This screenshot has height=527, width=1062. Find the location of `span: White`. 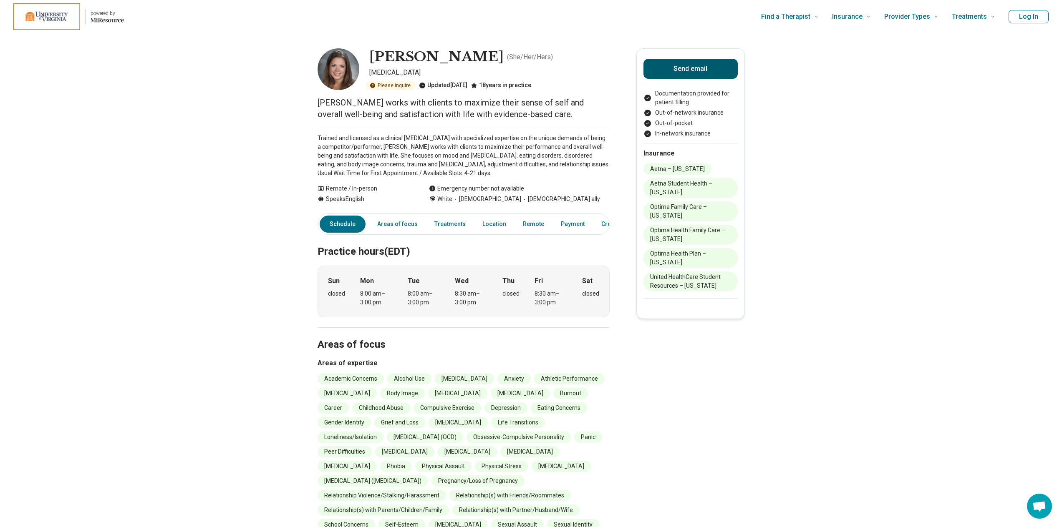

span: White is located at coordinates (445, 199).